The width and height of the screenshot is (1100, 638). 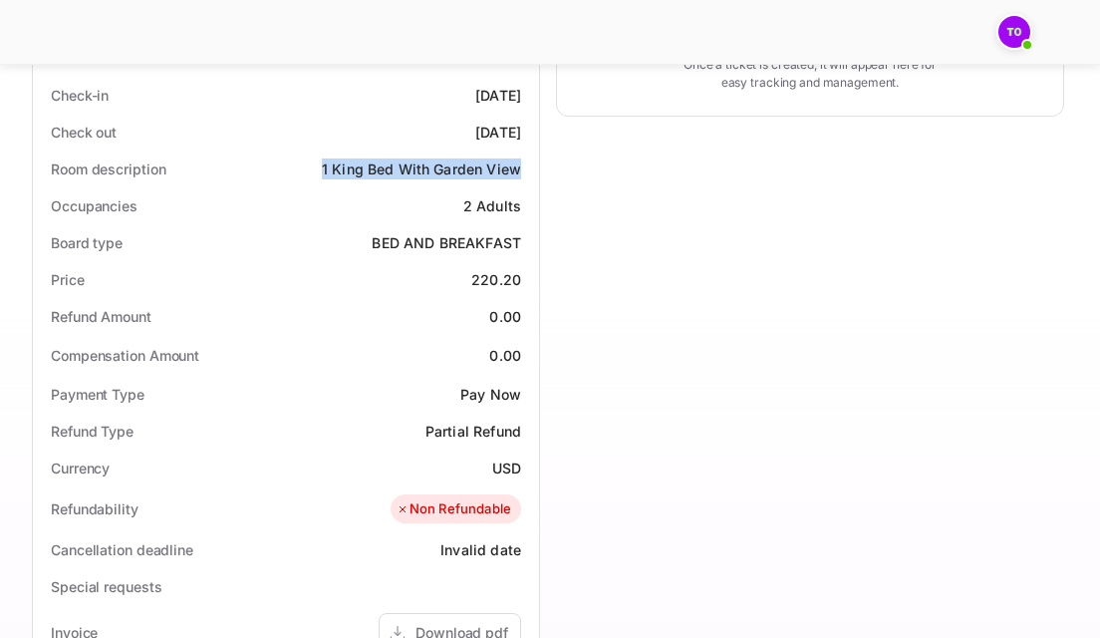 What do you see at coordinates (1014, 32) in the screenshot?
I see `img: Traveloka3PS 02` at bounding box center [1014, 32].